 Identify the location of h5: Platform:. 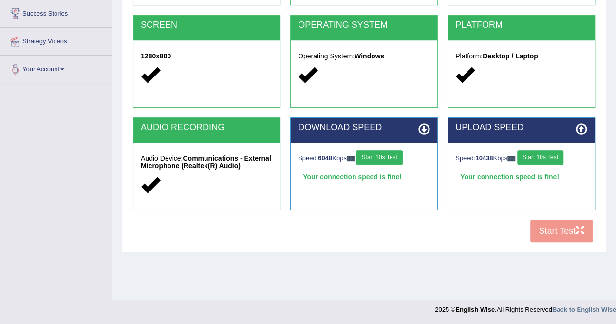
(521, 56).